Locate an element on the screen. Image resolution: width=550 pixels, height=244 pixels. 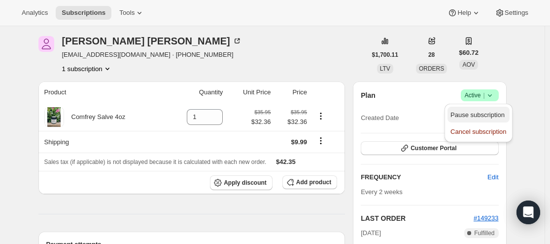
span: AOV is located at coordinates (469, 65).